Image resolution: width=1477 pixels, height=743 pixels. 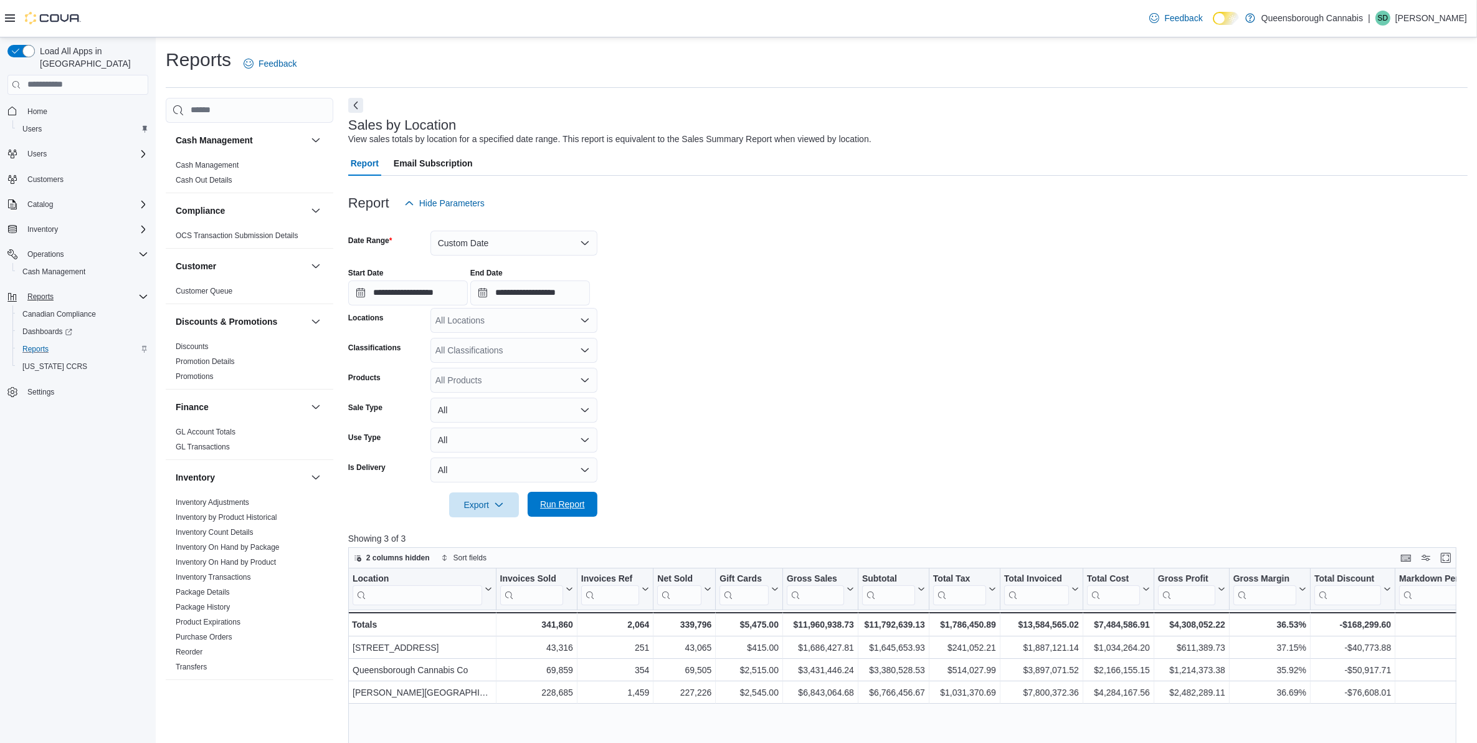 I want to click on button: Total Tax, so click(x=965, y=588).